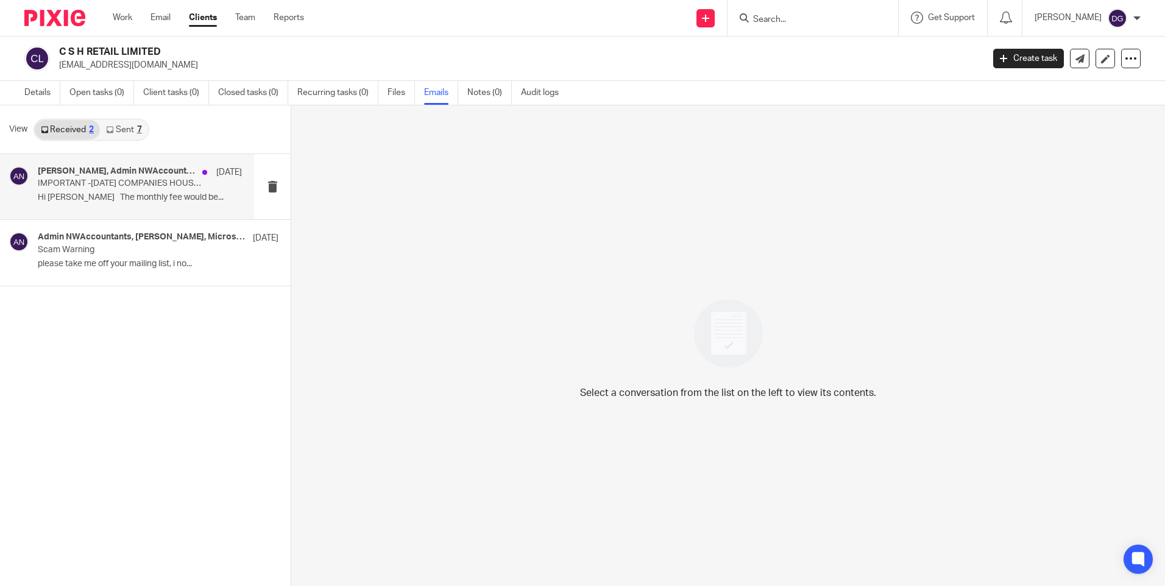  What do you see at coordinates (253, 93) in the screenshot?
I see `a: Closed tasks (0)` at bounding box center [253, 93].